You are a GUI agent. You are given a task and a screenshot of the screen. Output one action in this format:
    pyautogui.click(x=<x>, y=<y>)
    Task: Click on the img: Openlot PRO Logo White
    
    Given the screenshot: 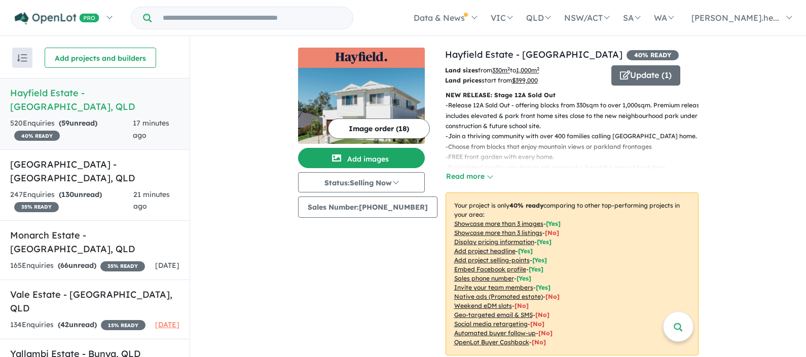 What is the action you would take?
    pyautogui.click(x=57, y=18)
    